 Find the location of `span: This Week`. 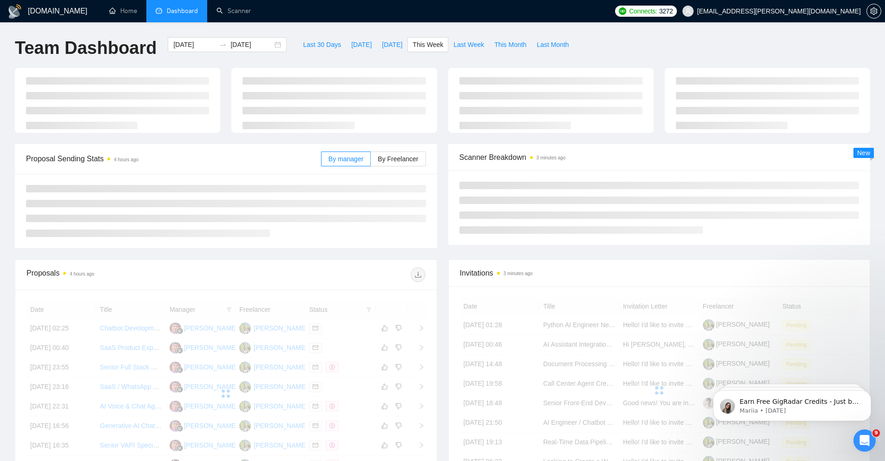

span: This Week is located at coordinates (428, 45).